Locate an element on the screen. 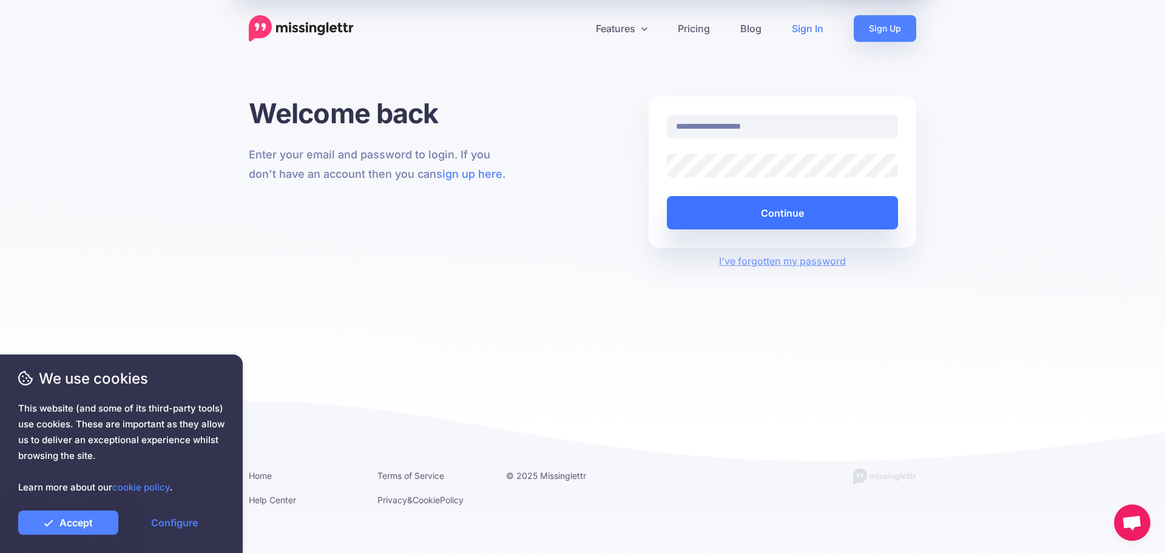  li: © 2025 Missinglettr is located at coordinates (561, 475).